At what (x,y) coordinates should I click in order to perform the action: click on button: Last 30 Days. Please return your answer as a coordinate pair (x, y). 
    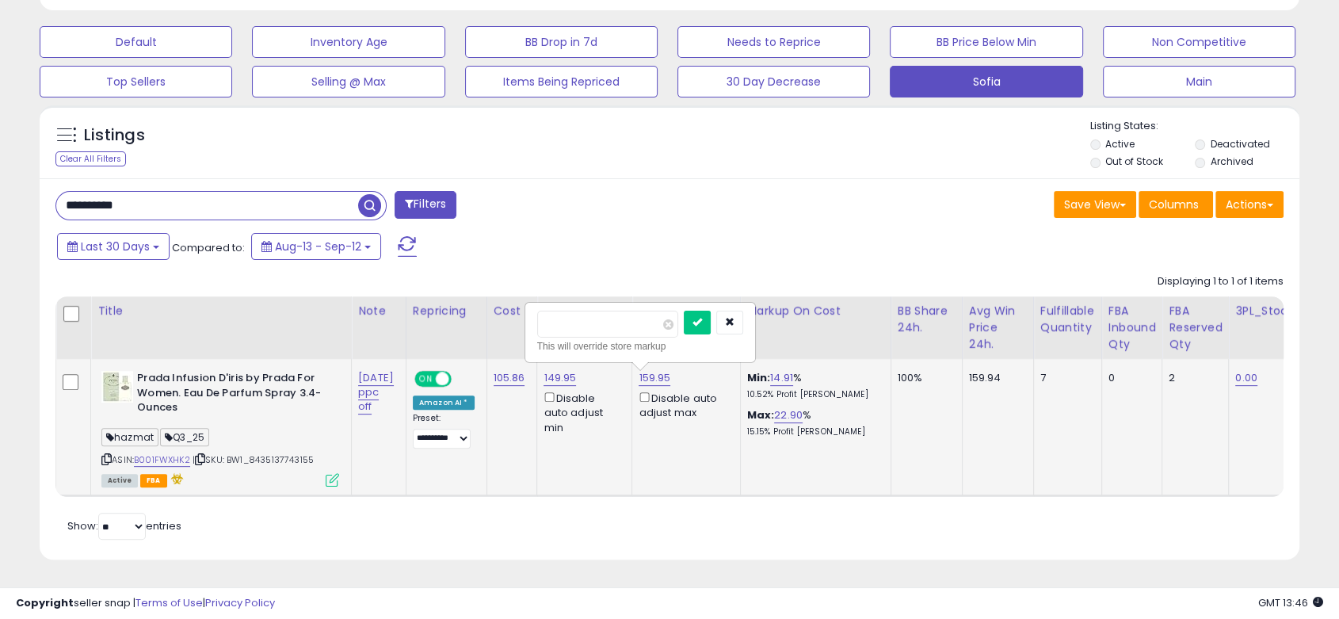
    Looking at the image, I should click on (113, 246).